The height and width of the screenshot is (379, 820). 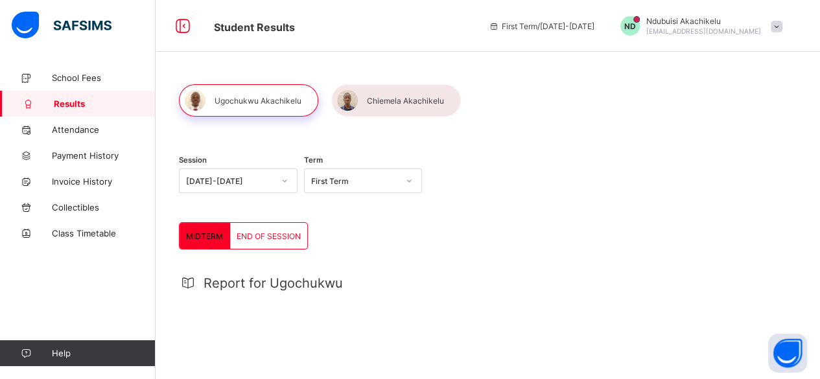 I want to click on span: Help, so click(x=103, y=353).